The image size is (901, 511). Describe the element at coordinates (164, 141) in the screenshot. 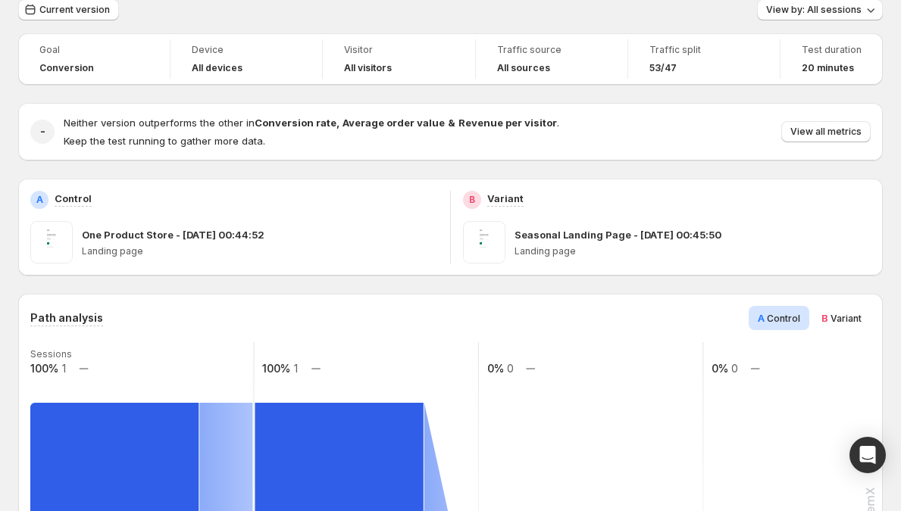

I see `span: Keep the test running to gather more data.` at that location.